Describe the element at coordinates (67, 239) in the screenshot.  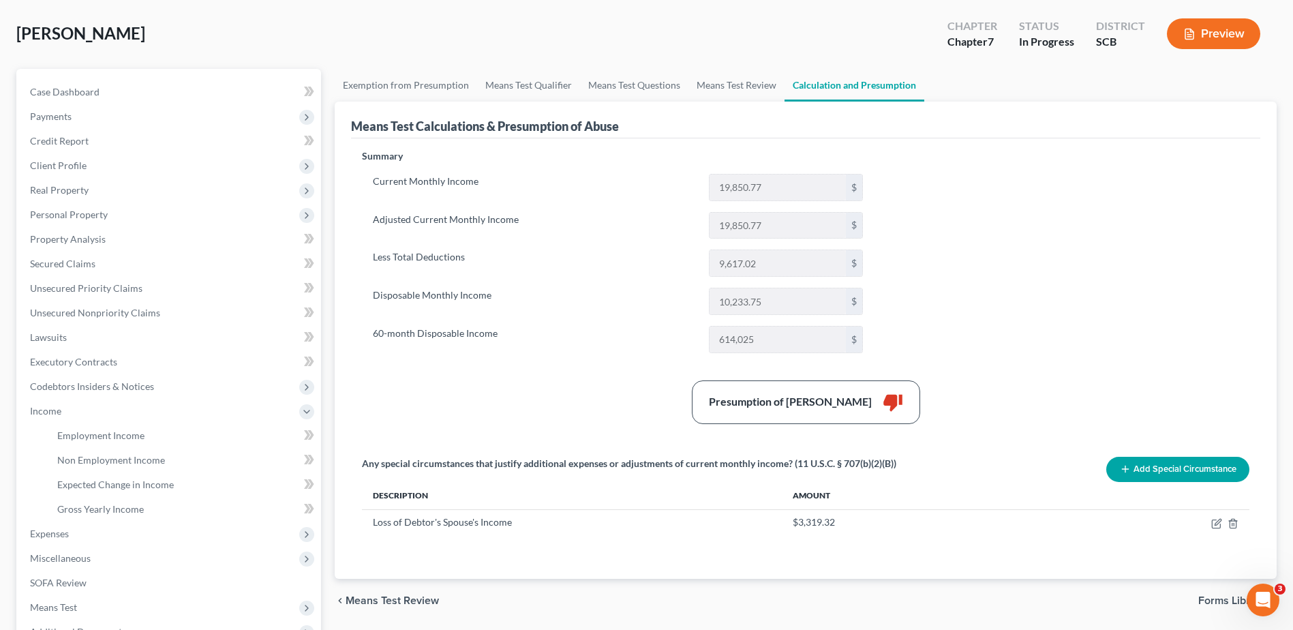
I see `span: Property Analysis` at that location.